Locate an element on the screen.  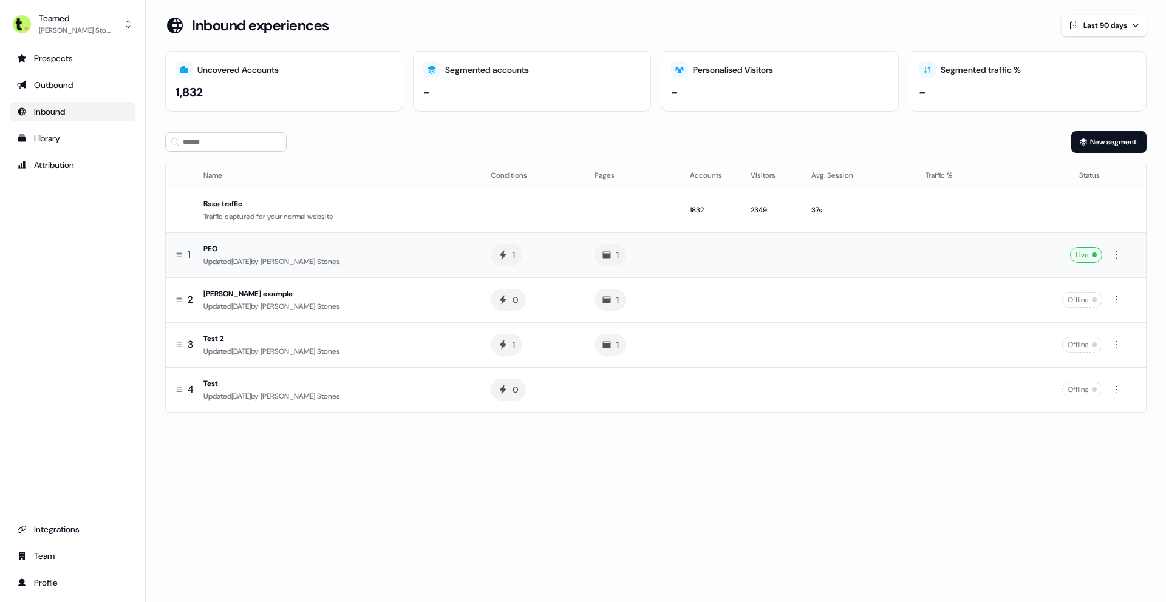
div: Base traffic is located at coordinates (337, 204).